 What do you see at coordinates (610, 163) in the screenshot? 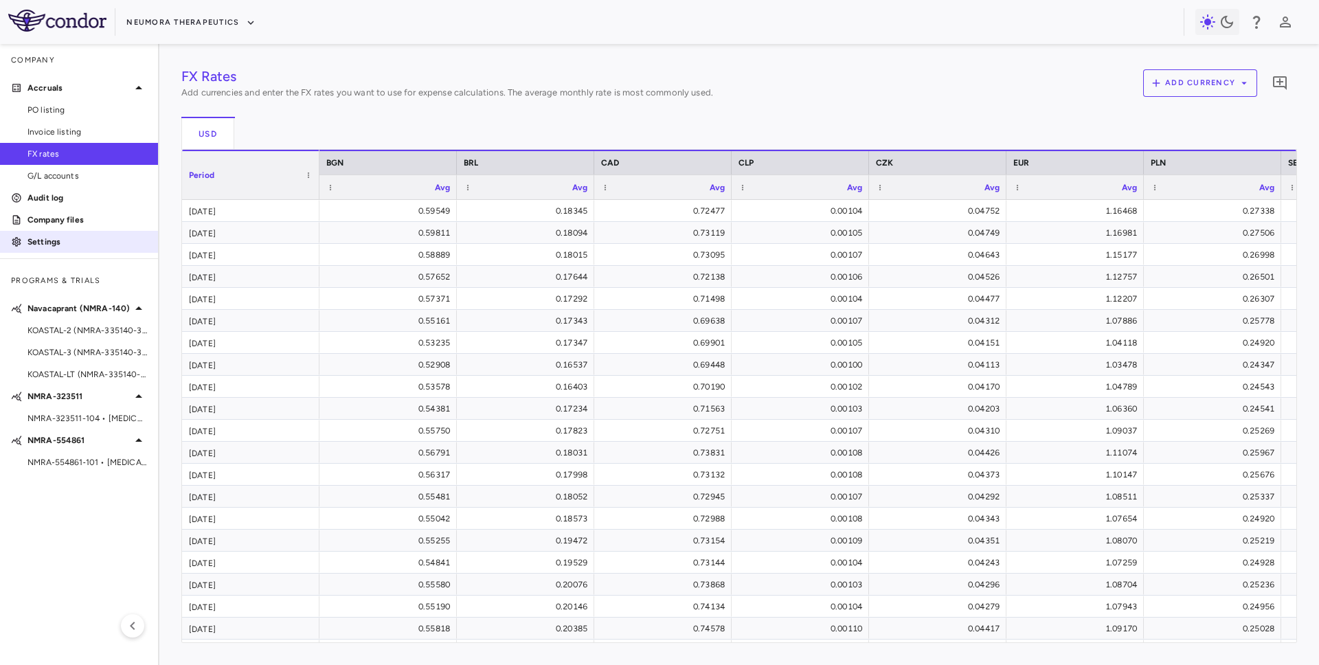
I see `span: CAD` at bounding box center [610, 163].